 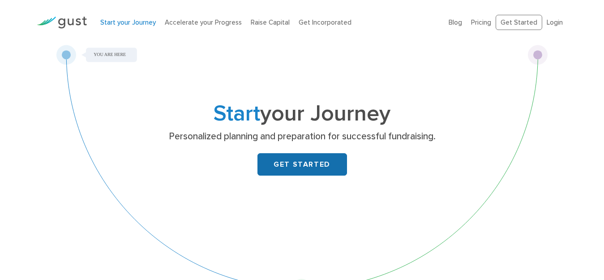 What do you see at coordinates (481, 22) in the screenshot?
I see `a: Pricing` at bounding box center [481, 22].